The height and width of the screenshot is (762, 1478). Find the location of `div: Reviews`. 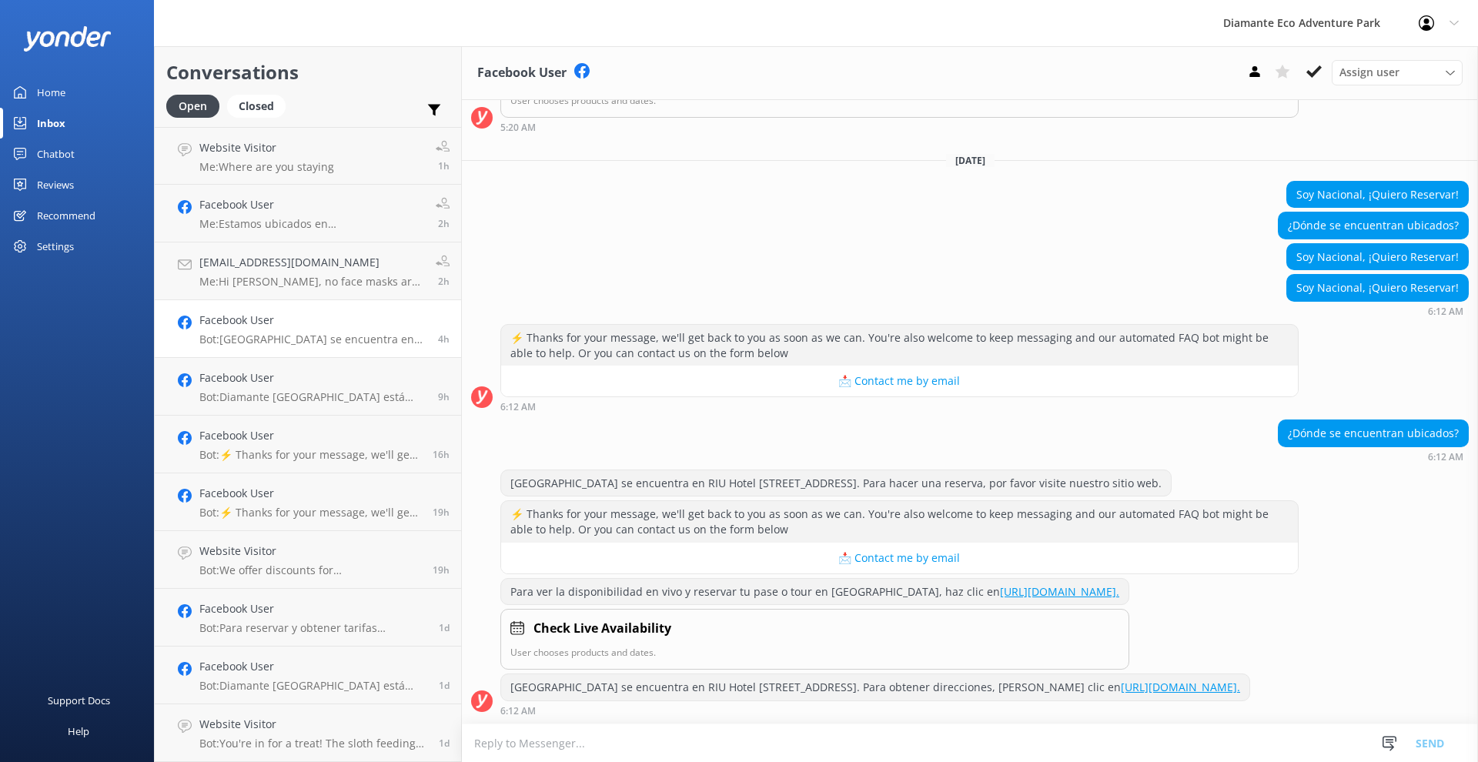

div: Reviews is located at coordinates (55, 185).